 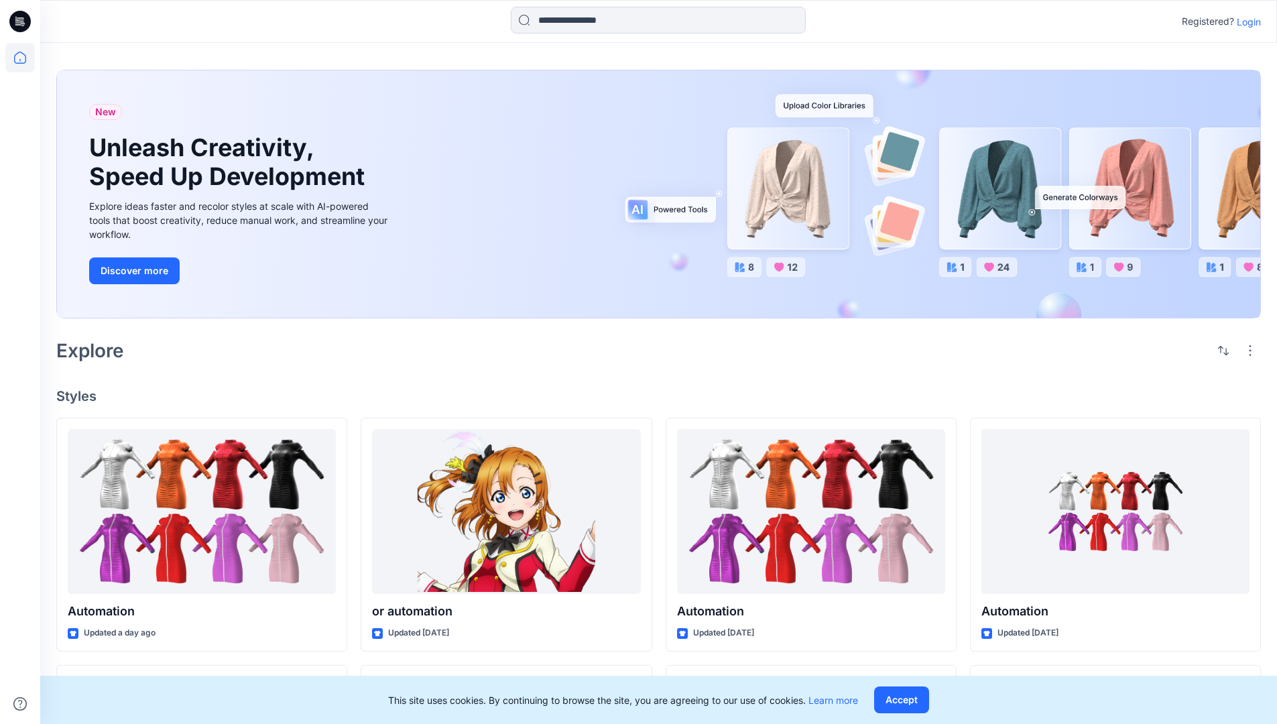 I want to click on a: Learn more, so click(x=833, y=700).